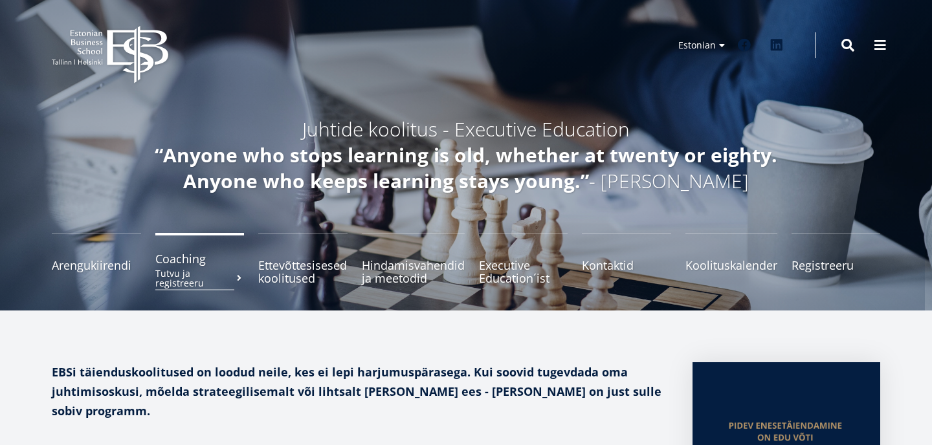 The height and width of the screenshot is (445, 932). Describe the element at coordinates (836, 265) in the screenshot. I see `span: Registreeru` at that location.